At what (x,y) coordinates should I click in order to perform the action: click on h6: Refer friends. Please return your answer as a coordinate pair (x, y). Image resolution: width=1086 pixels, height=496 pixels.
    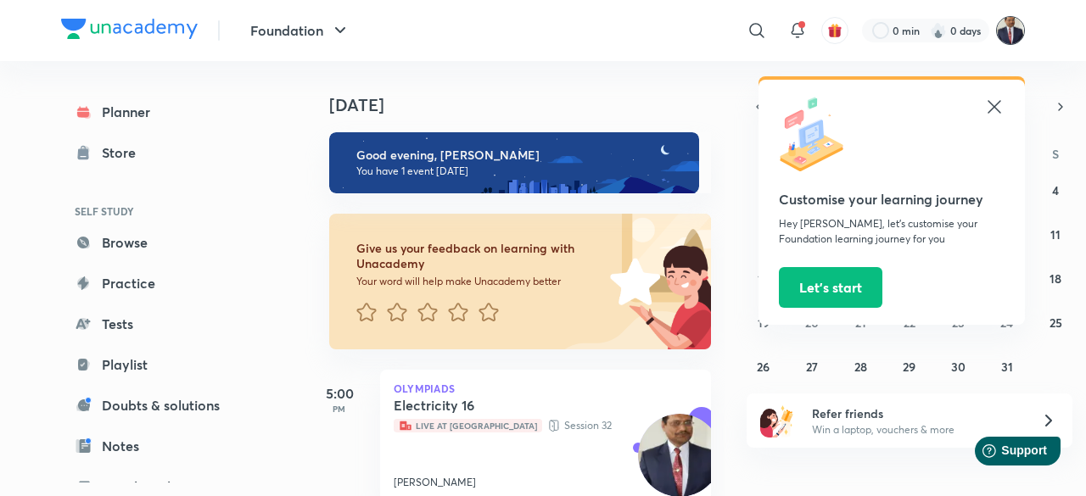
    Looking at the image, I should click on (916, 413).